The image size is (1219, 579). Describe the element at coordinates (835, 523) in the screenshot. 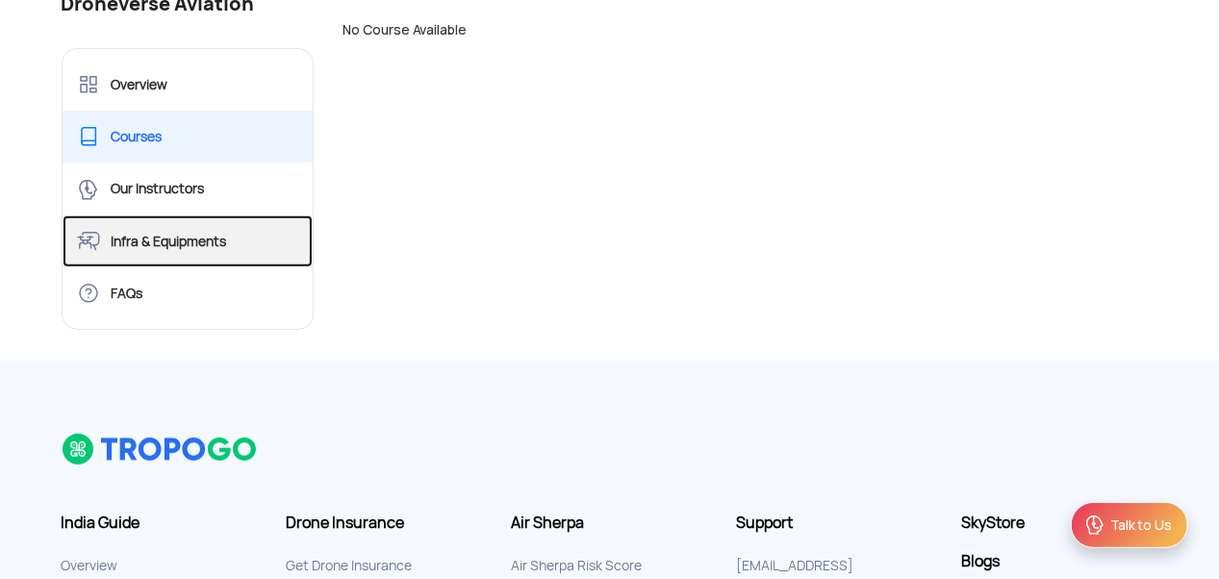

I see `h3: Support` at that location.